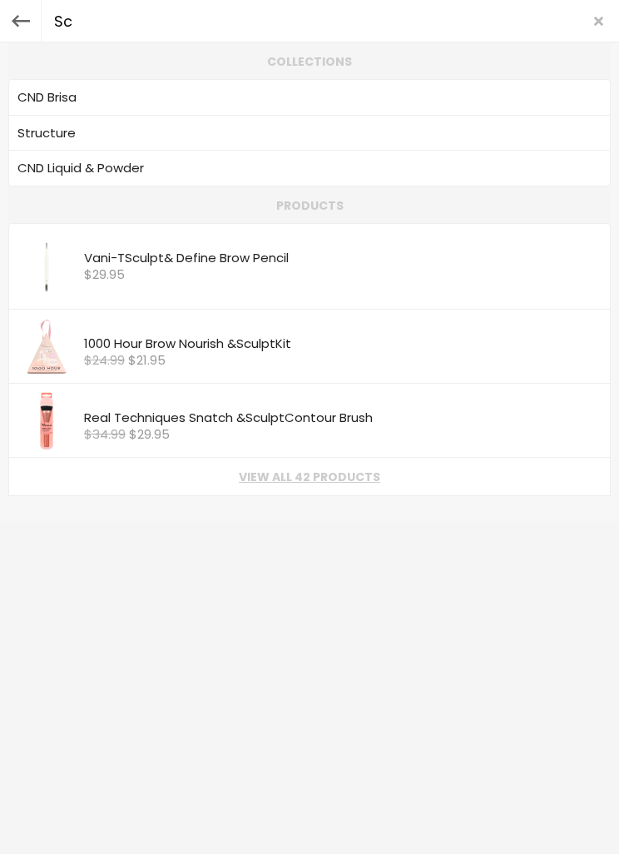  What do you see at coordinates (310, 420) in the screenshot?
I see `li: Products: Real Techniques Snatch & Sculpt Contour Brush` at bounding box center [310, 420].